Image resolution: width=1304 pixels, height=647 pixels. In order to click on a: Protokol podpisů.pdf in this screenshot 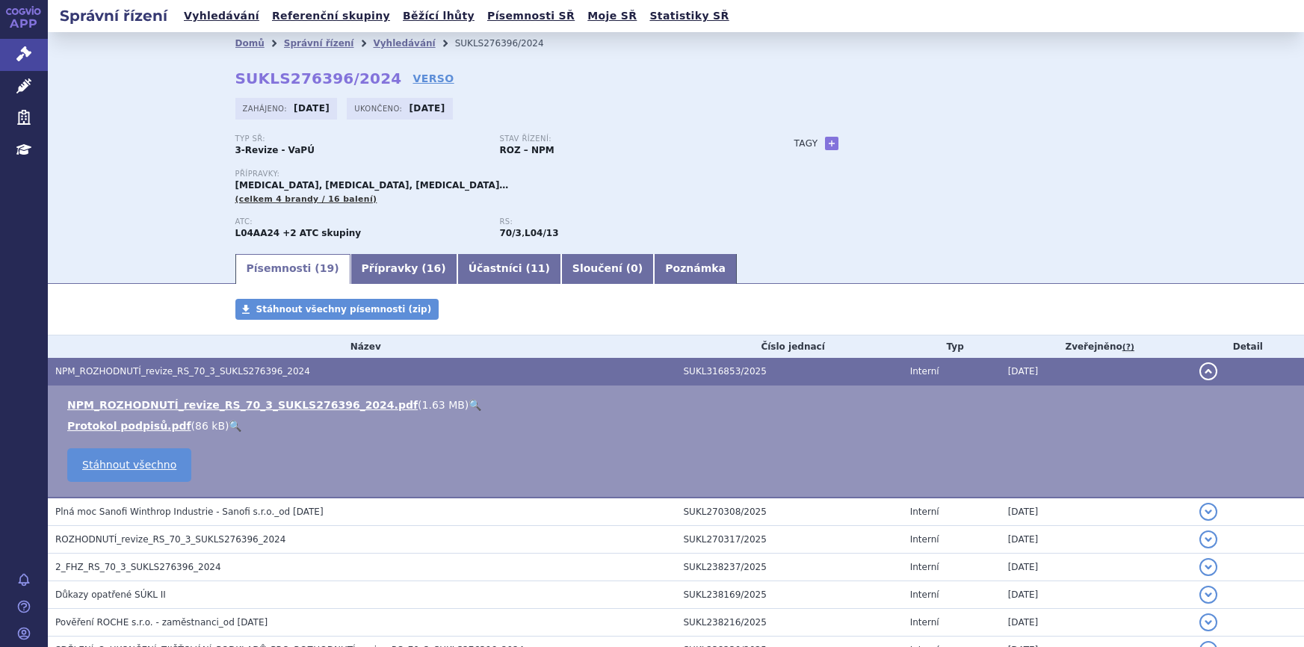, I will do `click(129, 426)`.